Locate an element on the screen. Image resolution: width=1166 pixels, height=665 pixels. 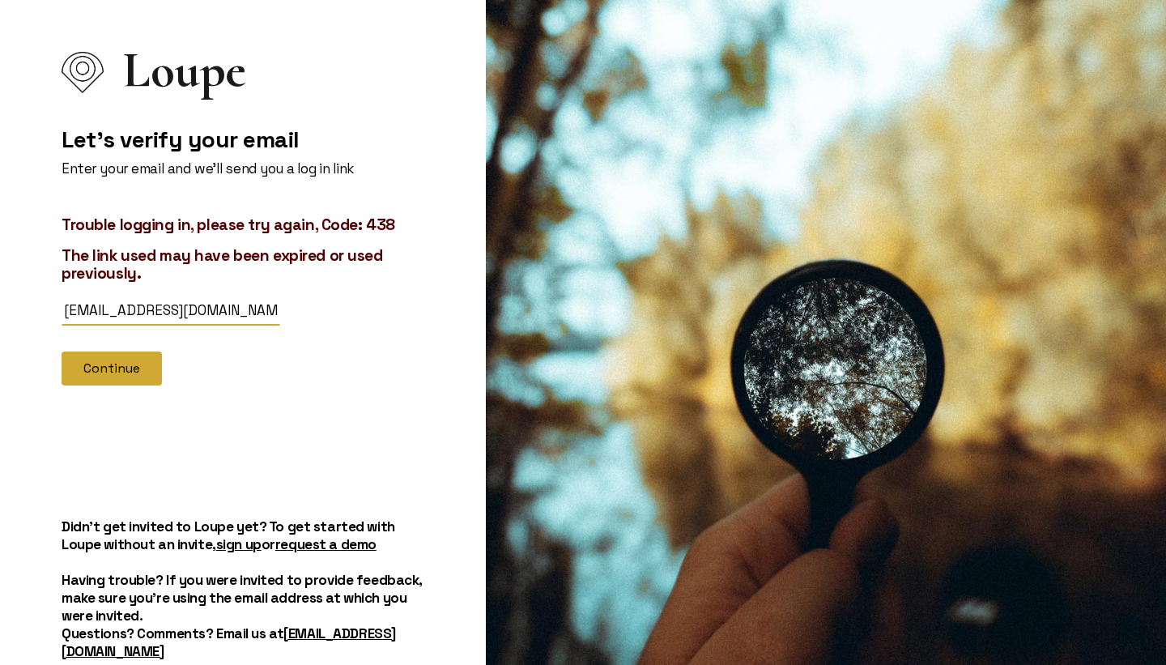
input: Email Address is located at coordinates (171, 310).